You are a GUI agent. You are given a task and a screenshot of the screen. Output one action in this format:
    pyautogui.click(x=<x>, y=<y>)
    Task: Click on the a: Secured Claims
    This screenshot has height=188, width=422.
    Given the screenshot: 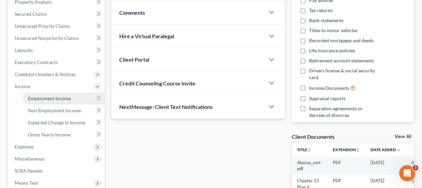 What is the action you would take?
    pyautogui.click(x=57, y=14)
    